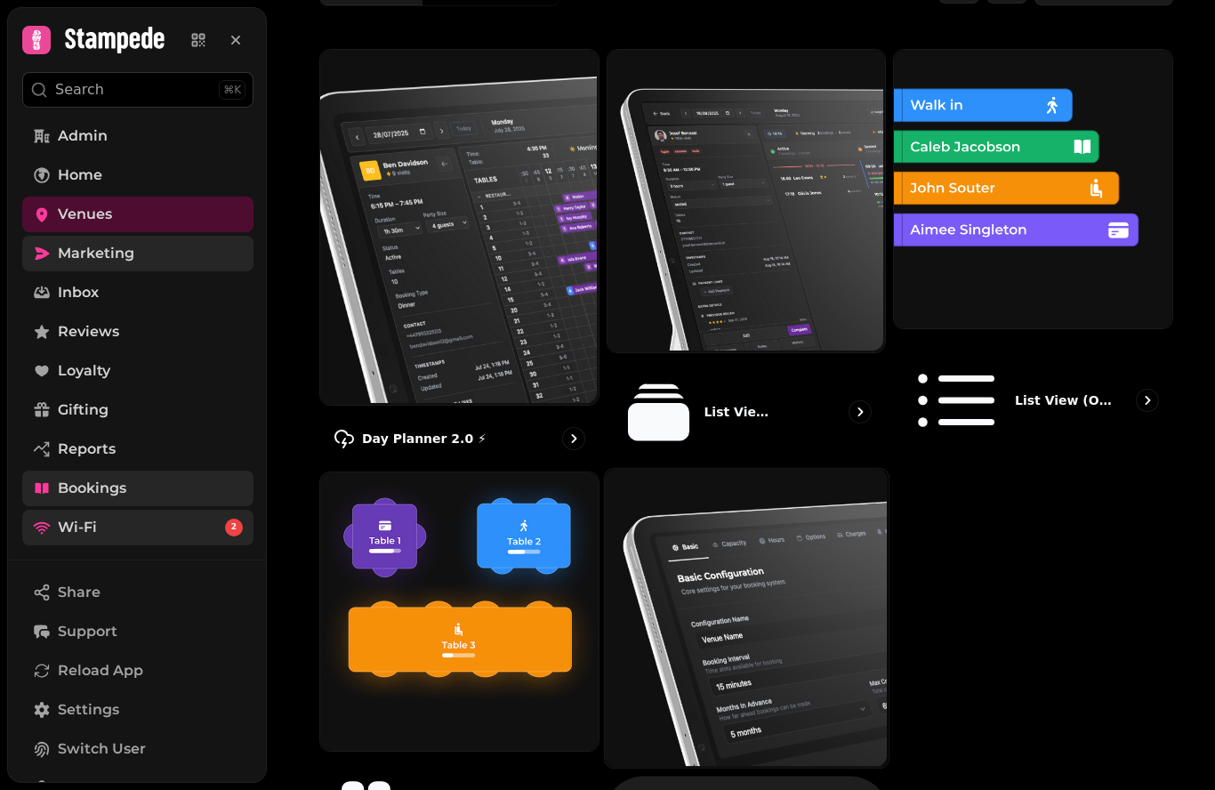 The image size is (1215, 790). What do you see at coordinates (745, 199) in the screenshot?
I see `img: List View 2.0 ⚡ (New)` at bounding box center [745, 199].